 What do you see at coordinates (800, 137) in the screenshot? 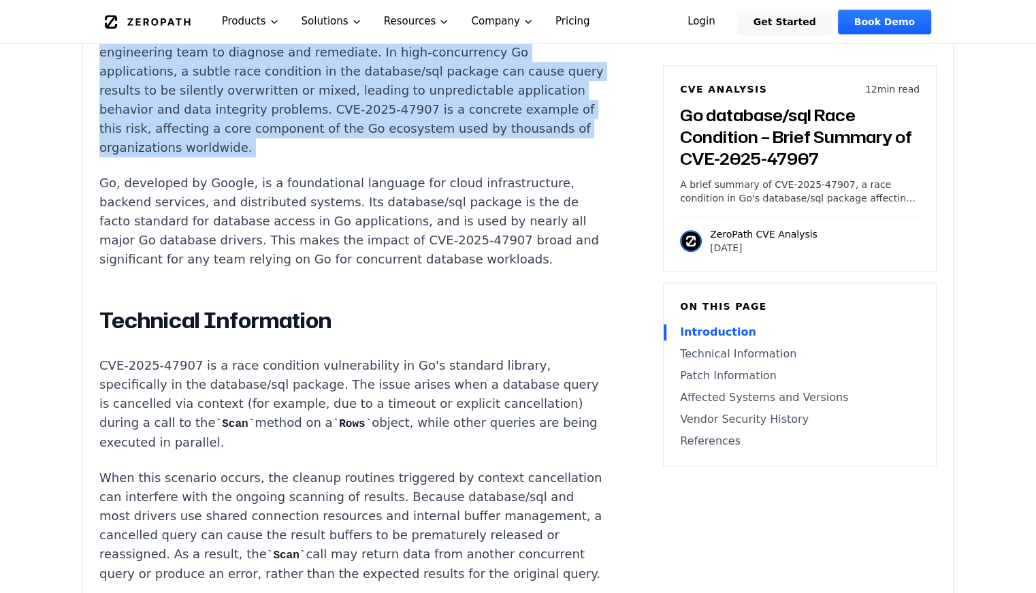
I see `h3: Go database/sql Race Condition – Brief Summary of CVE-2025-47907` at bounding box center [800, 137].